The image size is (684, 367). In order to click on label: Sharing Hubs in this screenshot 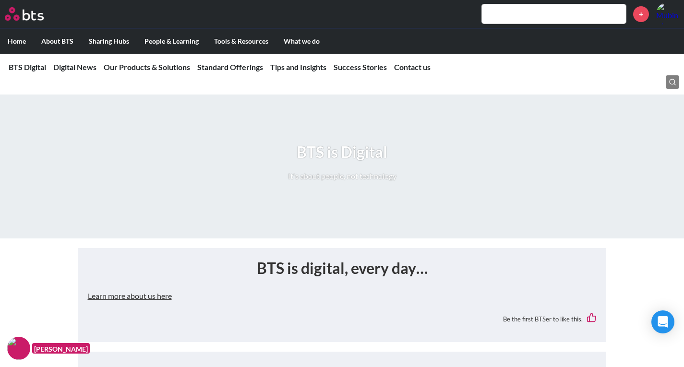, I will do `click(109, 41)`.